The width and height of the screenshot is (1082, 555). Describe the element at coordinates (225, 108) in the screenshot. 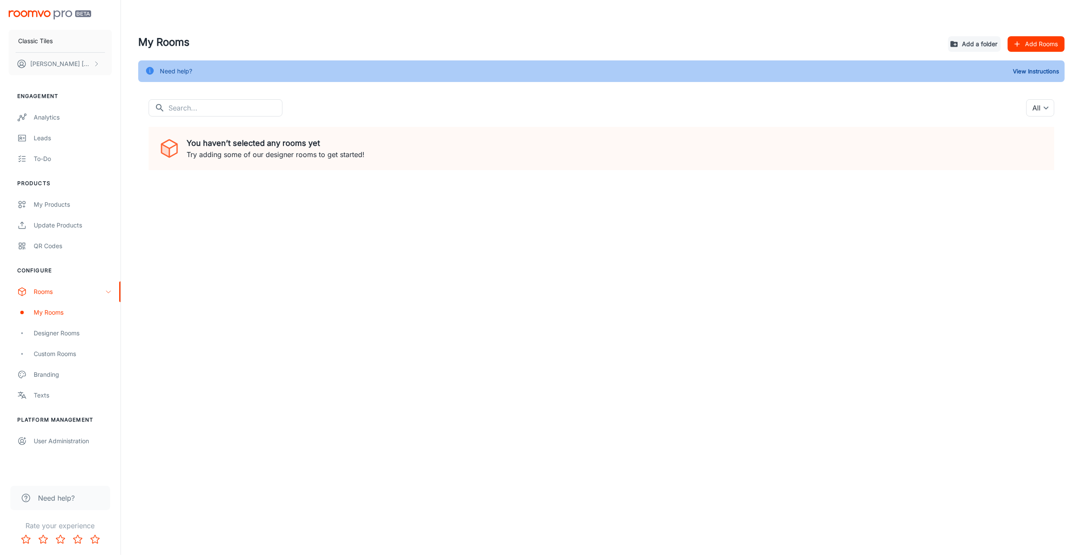

I see `input: Search...` at that location.